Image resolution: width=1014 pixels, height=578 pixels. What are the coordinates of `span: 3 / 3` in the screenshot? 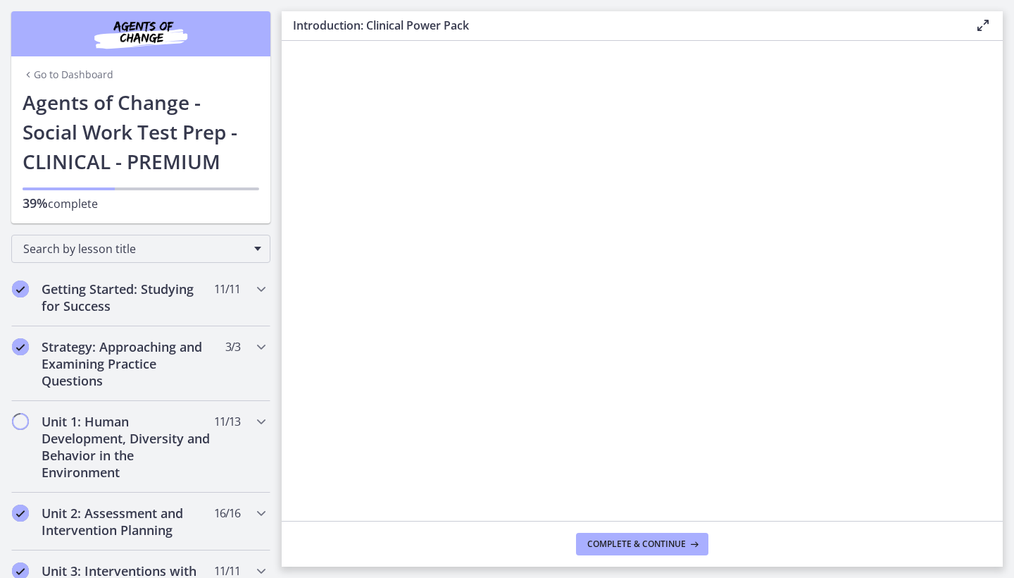 It's located at (232, 347).